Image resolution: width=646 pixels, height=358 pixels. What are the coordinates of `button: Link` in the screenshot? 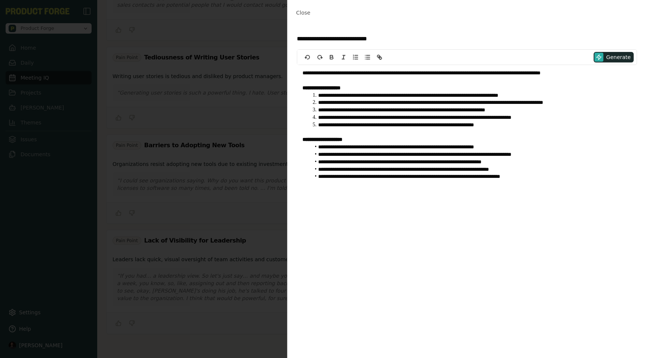 It's located at (380, 57).